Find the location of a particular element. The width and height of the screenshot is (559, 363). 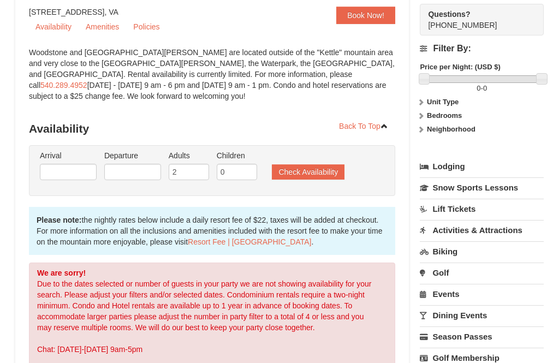

a: Season Passes is located at coordinates (482, 337).